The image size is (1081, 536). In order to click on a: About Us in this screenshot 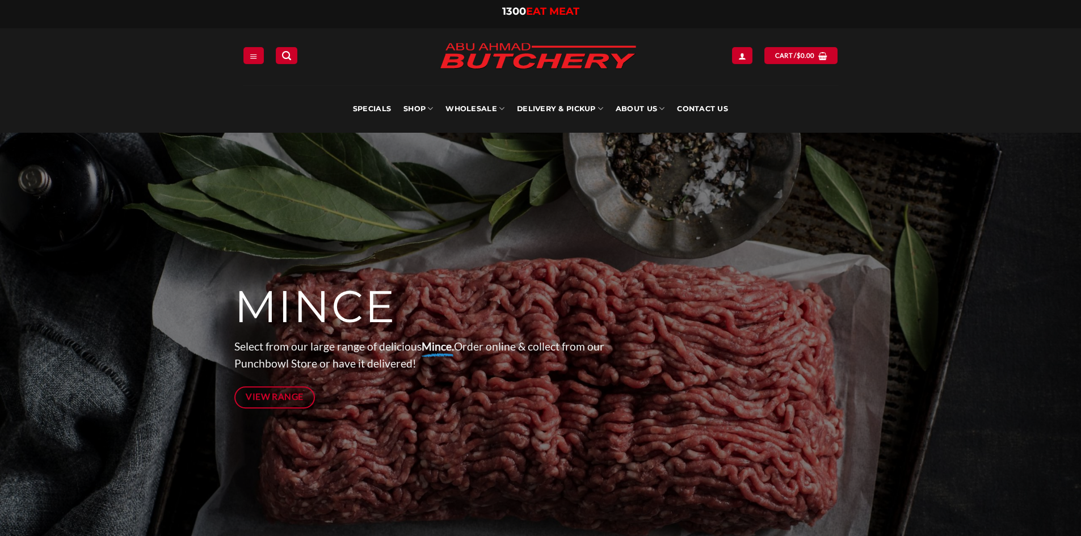, I will do `click(640, 109)`.